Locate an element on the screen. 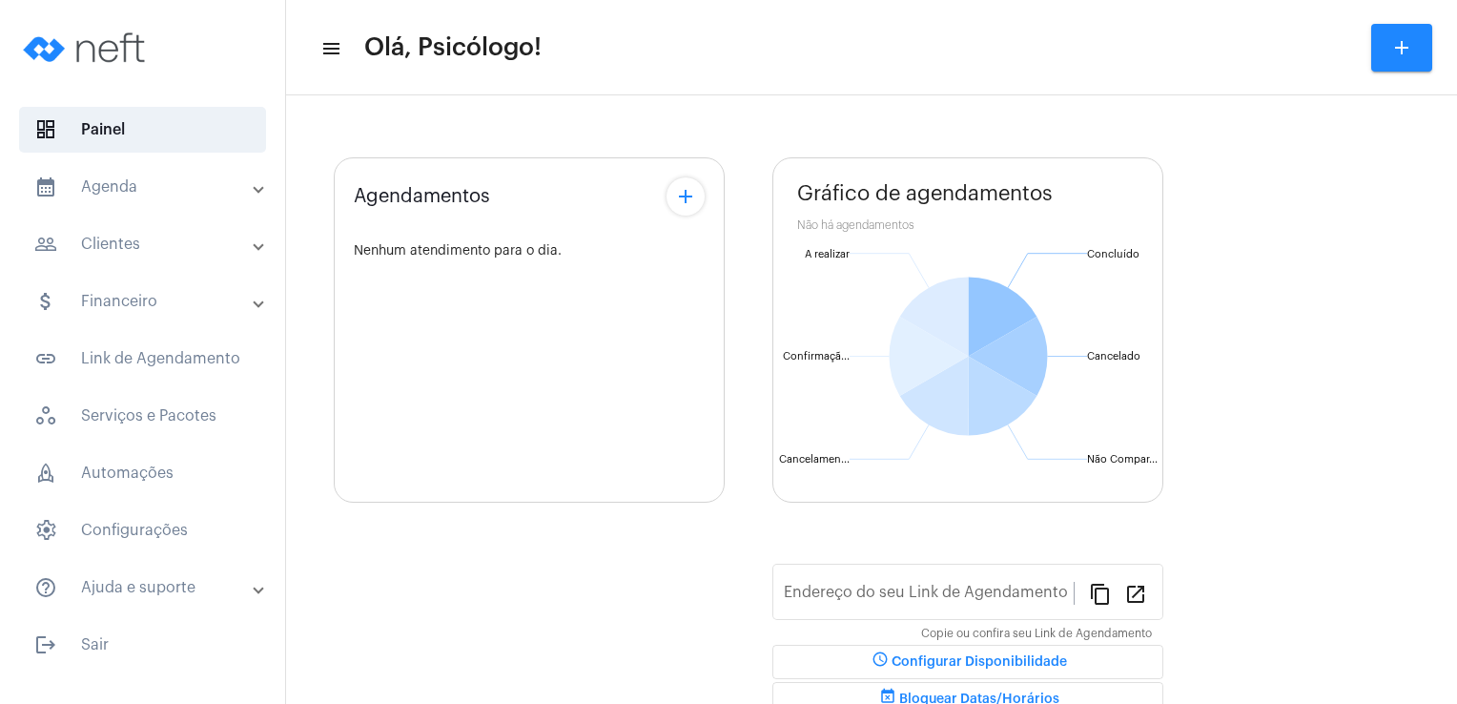 The height and width of the screenshot is (704, 1457). text: Cancelamen... is located at coordinates (815, 459).